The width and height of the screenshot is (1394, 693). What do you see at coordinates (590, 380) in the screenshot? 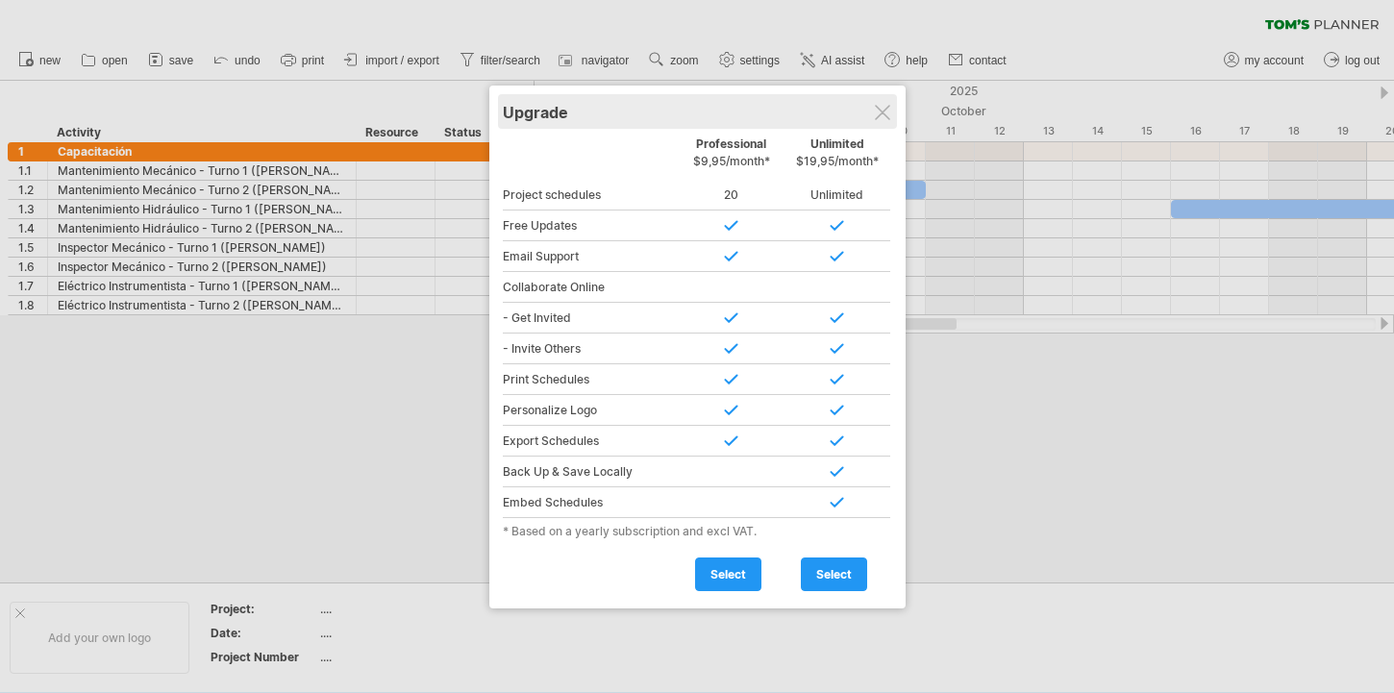
I see `div: Print Schedules` at bounding box center [590, 380].